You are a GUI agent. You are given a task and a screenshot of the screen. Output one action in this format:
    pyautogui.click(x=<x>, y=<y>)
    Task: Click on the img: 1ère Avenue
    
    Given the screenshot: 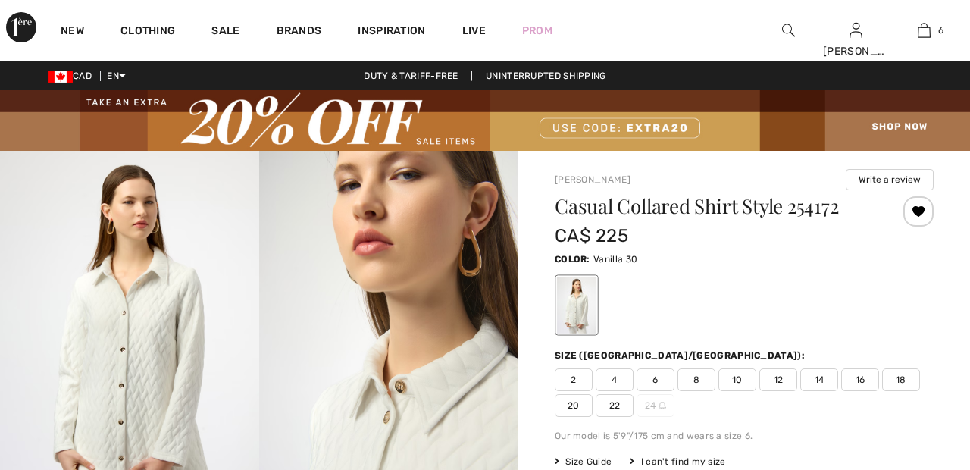 What is the action you would take?
    pyautogui.click(x=21, y=27)
    